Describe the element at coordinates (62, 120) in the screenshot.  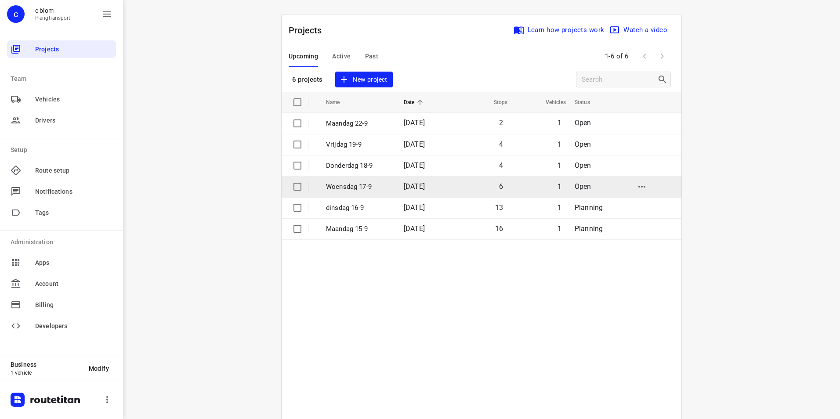
I see `div: Drivers` at that location.